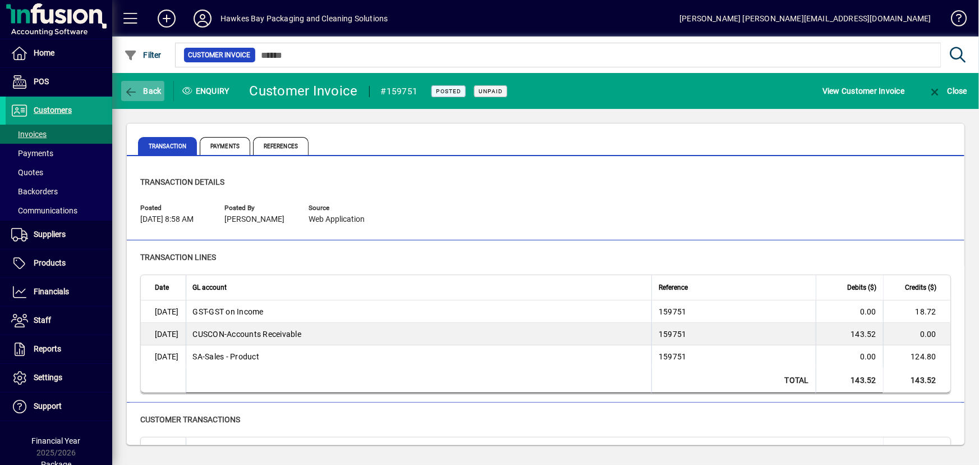 The height and width of the screenshot is (465, 979). I want to click on button: Filter, so click(142, 55).